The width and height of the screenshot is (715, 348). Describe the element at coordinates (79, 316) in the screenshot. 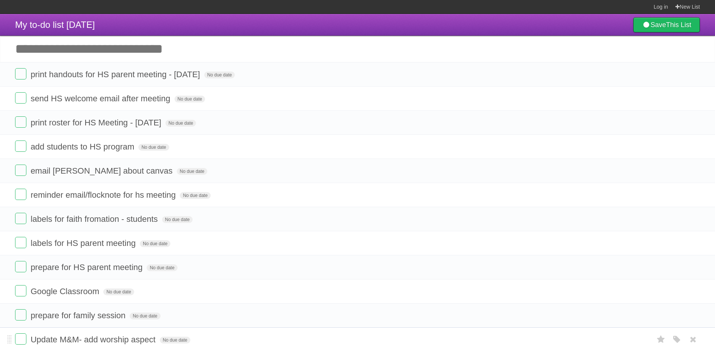

I see `span: prepare for family session` at that location.